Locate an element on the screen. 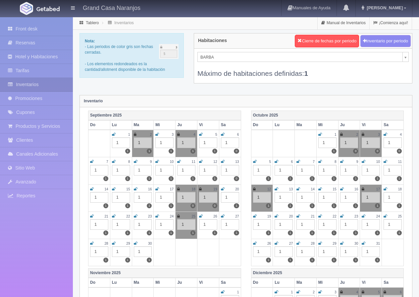 The height and width of the screenshot is (297, 419). img: Getabed is located at coordinates (48, 9).